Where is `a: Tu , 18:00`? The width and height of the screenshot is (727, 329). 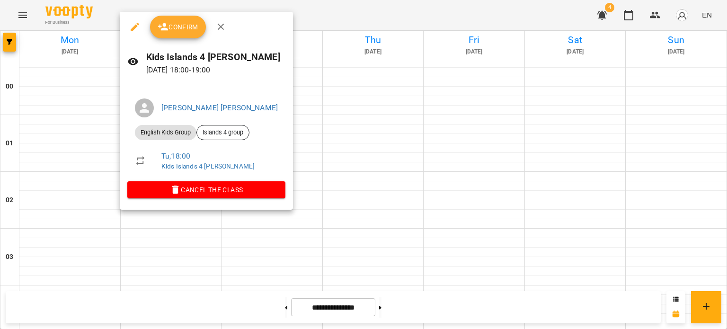 a: Tu , 18:00 is located at coordinates (176, 156).